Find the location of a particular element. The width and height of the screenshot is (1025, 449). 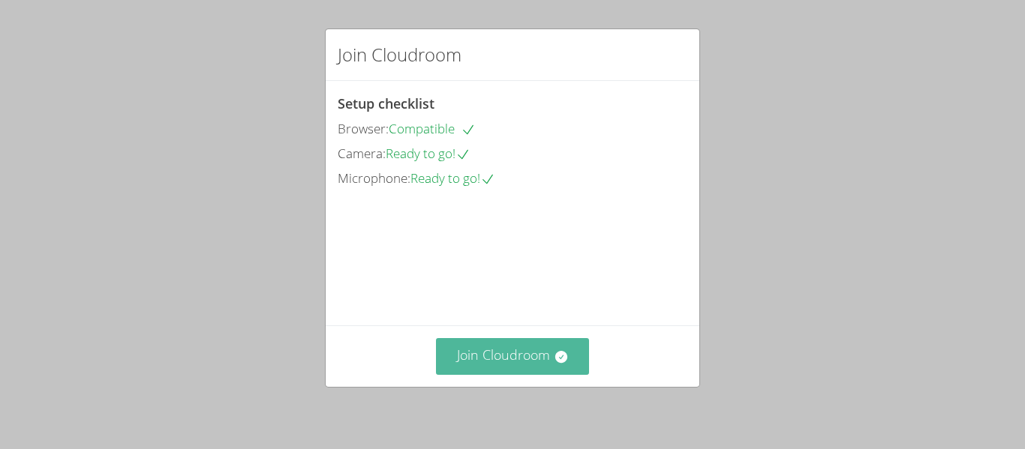

span: Browser: is located at coordinates (363, 128).